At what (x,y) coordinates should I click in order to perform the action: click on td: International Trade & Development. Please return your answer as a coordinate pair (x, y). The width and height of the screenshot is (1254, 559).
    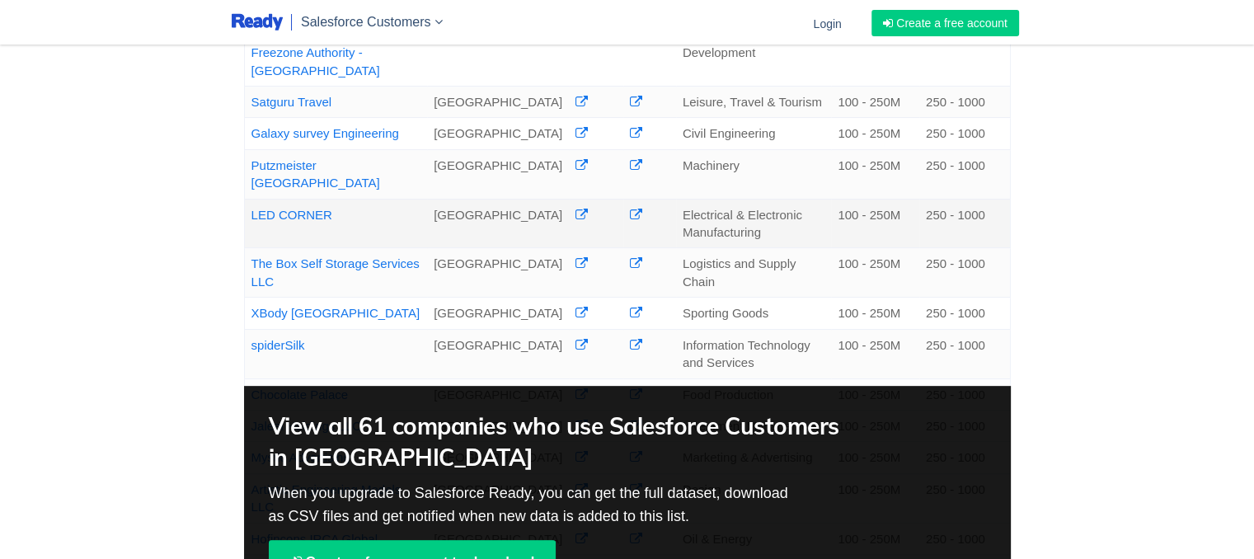
    Looking at the image, I should click on (754, 52).